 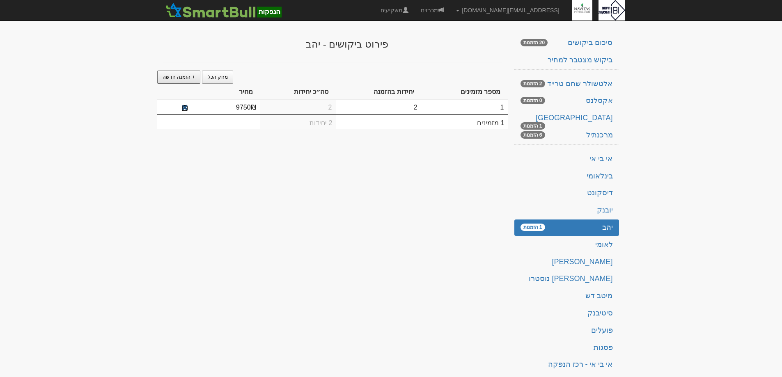 I want to click on a: אקסלנס, so click(x=567, y=101).